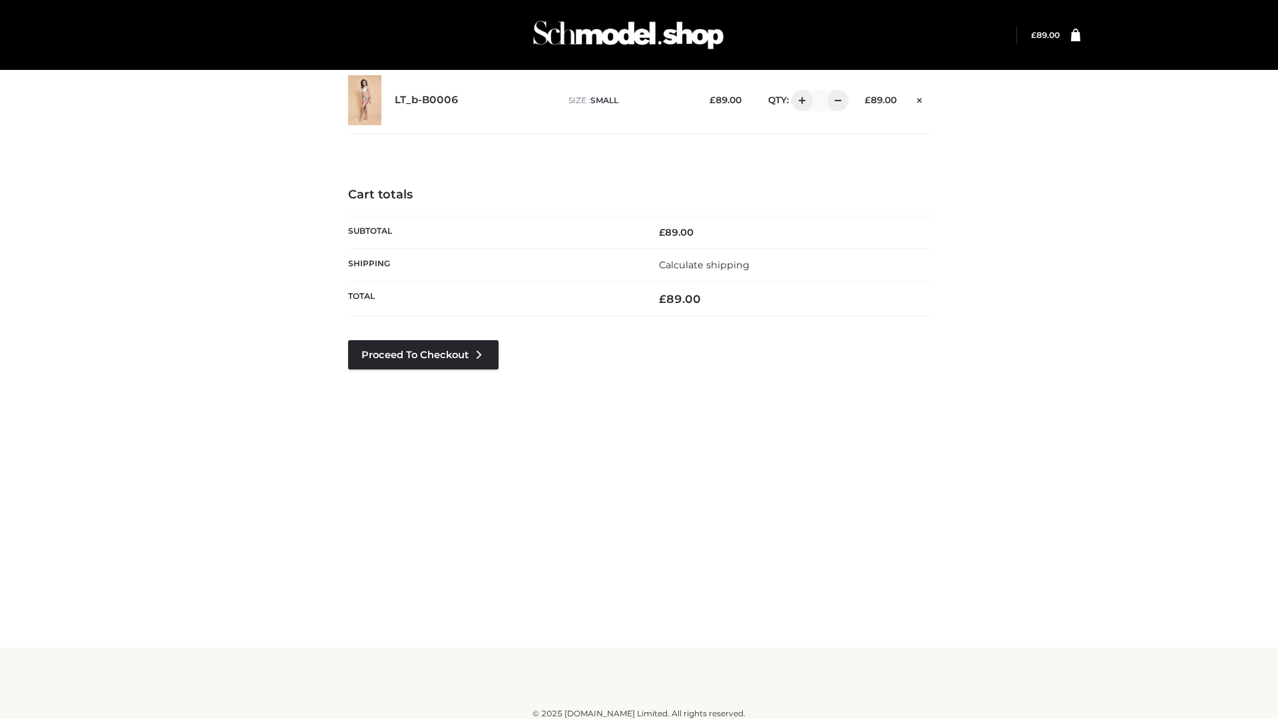 The height and width of the screenshot is (719, 1278). Describe the element at coordinates (799, 100) in the screenshot. I see `div: QTY:` at that location.